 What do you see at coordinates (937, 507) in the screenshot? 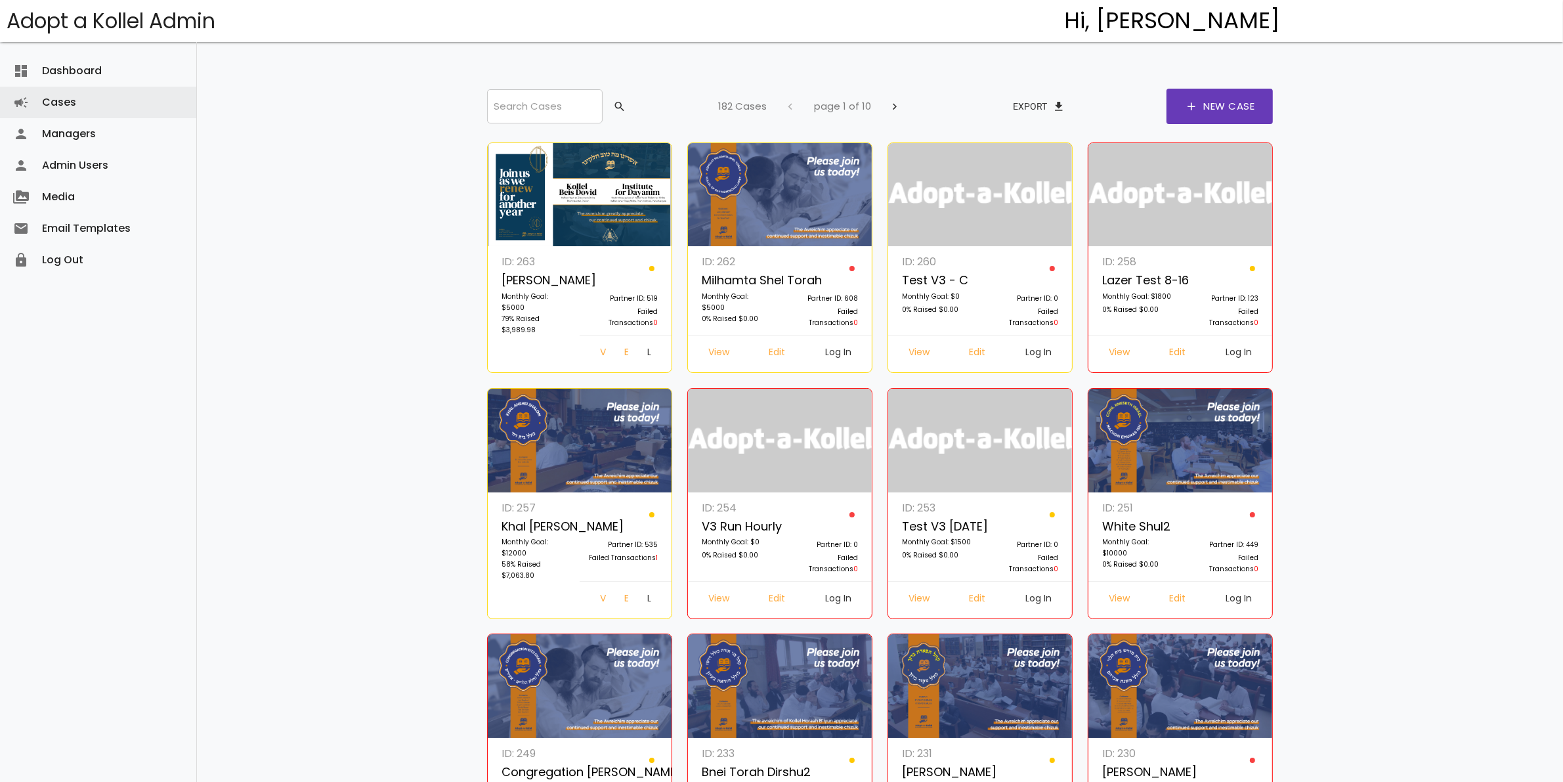
I see `p: ID: 253` at bounding box center [937, 507].